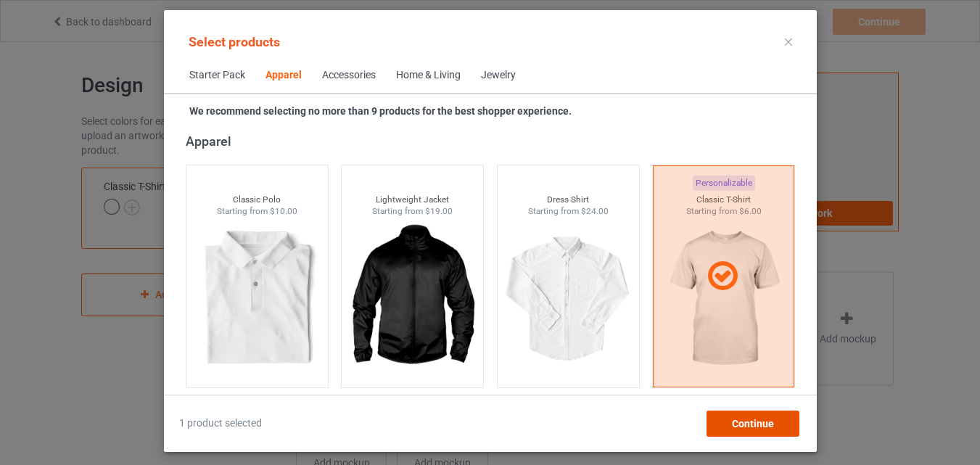 The height and width of the screenshot is (465, 980). I want to click on span: $10.00, so click(283, 211).